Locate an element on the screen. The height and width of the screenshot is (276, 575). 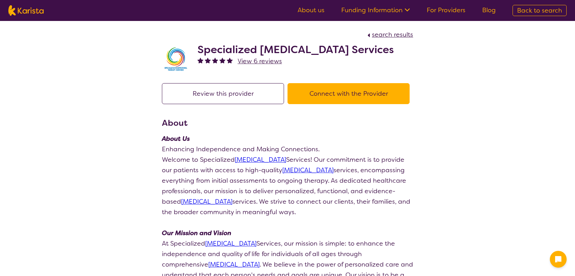
img: Karista logo is located at coordinates (26, 10).